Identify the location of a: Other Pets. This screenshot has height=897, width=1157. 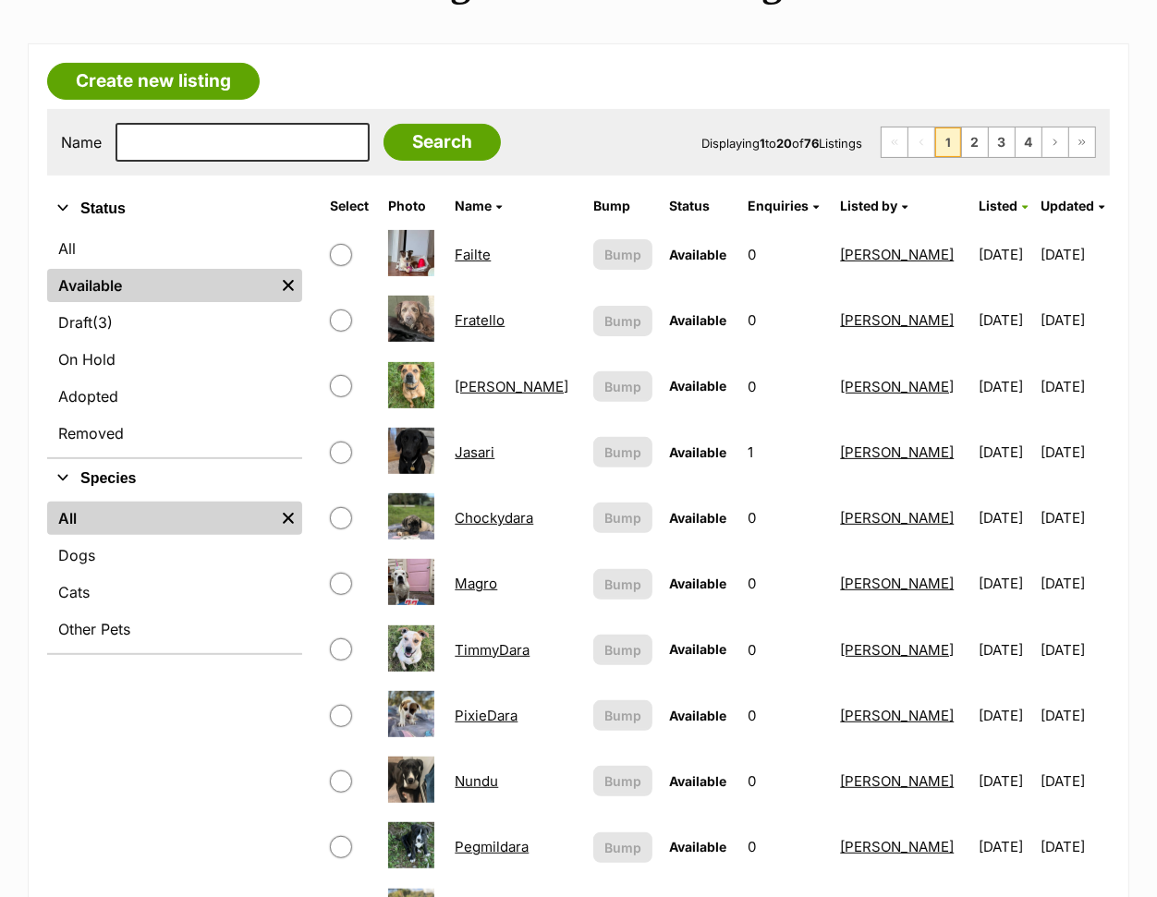
(175, 629).